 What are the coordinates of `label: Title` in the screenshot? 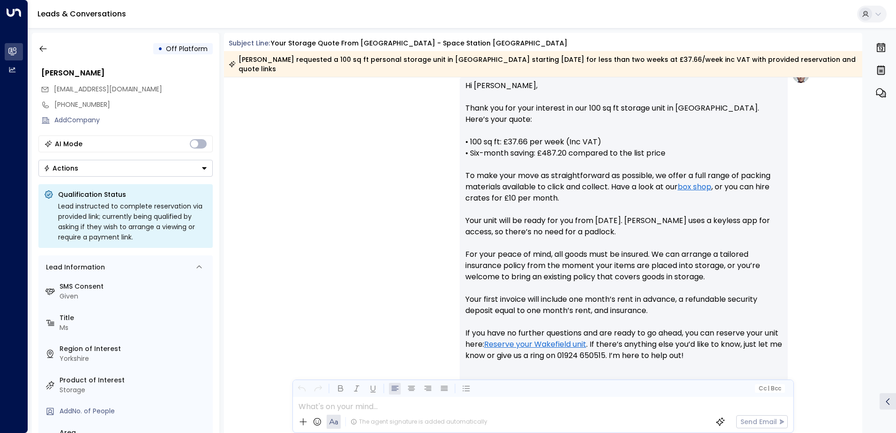 It's located at (134, 318).